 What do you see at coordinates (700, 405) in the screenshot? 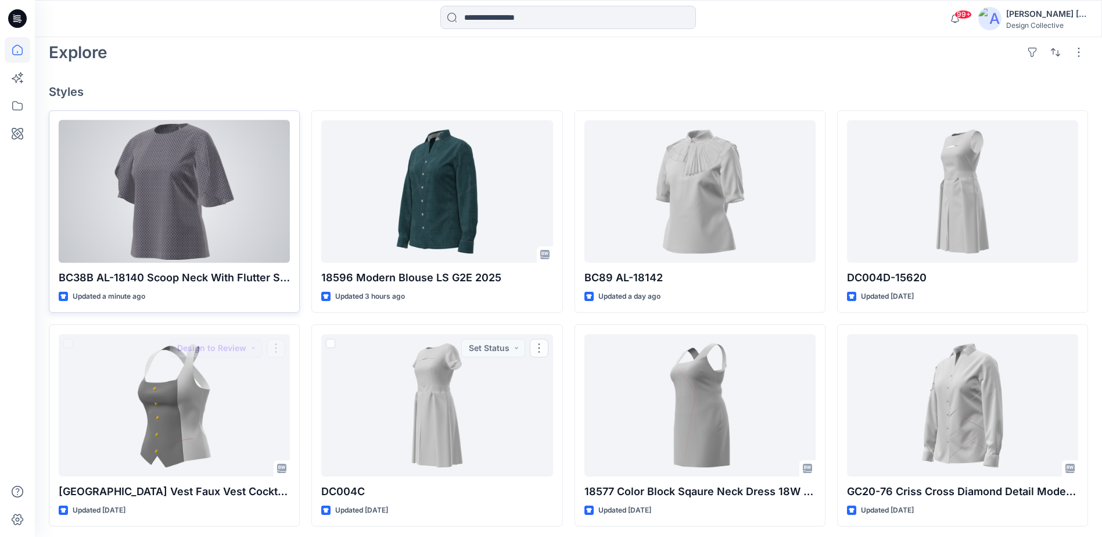
I see `a: 18577 Color Block Sqaure Neck Dress 18W G2E` at bounding box center [700, 405].